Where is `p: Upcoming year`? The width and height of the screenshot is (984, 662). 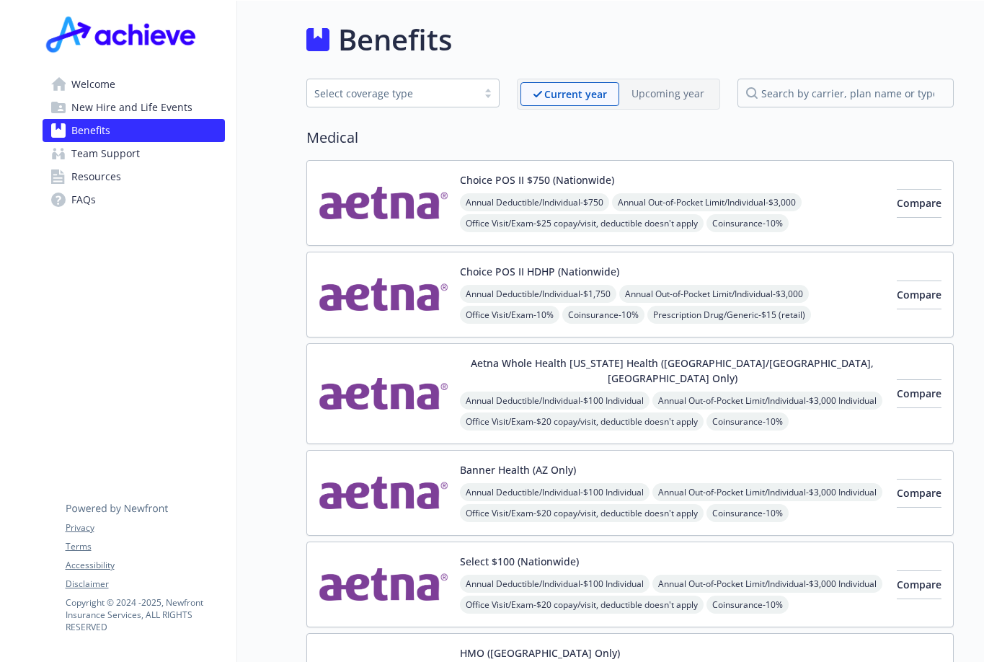 p: Upcoming year is located at coordinates (667, 93).